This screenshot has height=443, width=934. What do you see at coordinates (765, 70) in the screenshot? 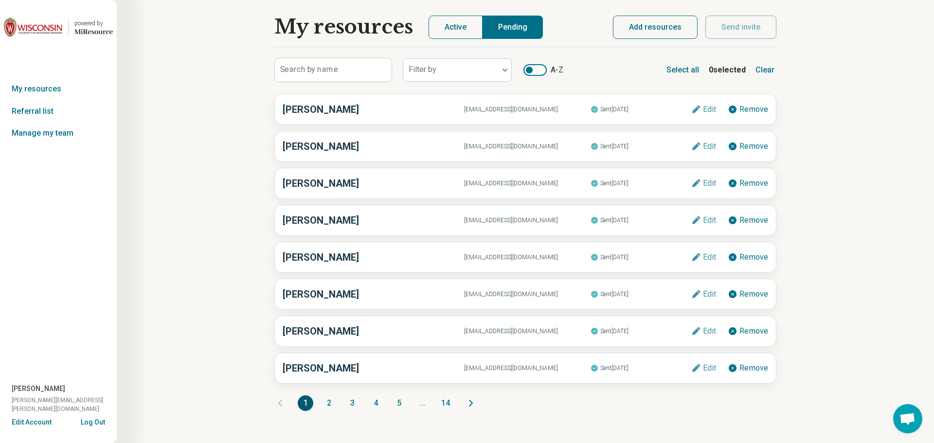
I see `button: Clear` at bounding box center [765, 70].